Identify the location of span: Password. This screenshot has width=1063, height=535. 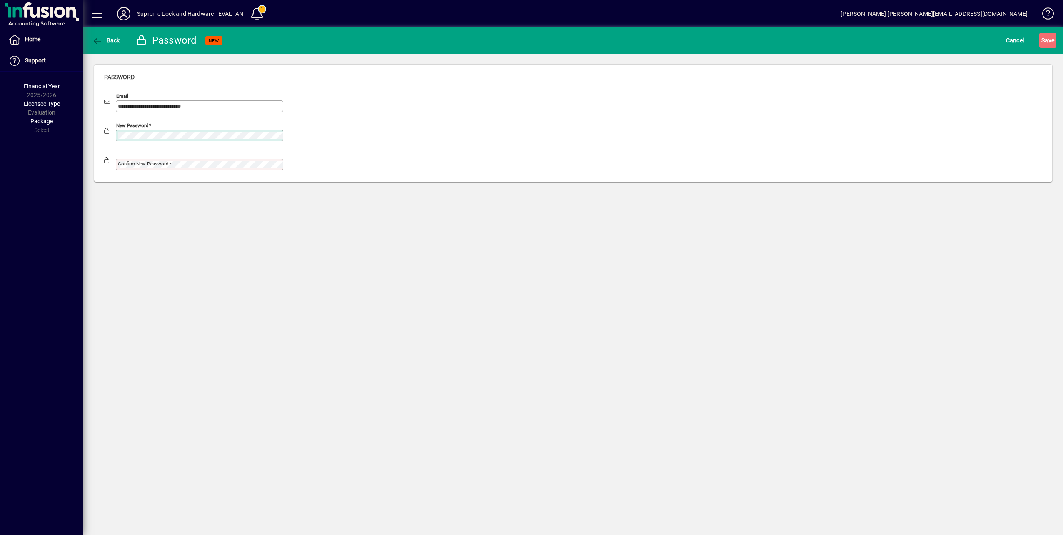
(119, 77).